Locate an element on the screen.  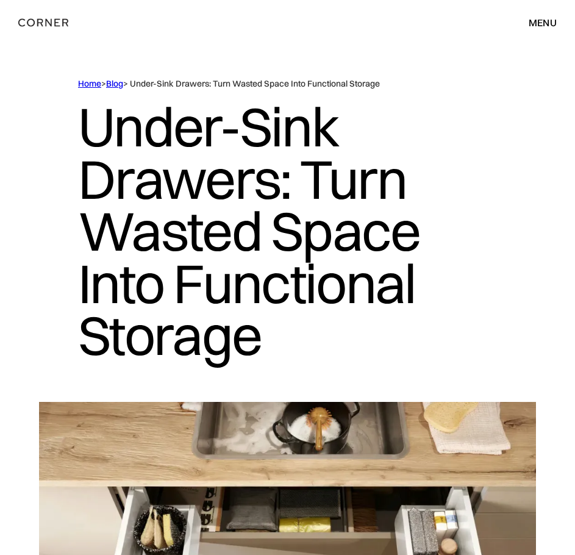
a: Home is located at coordinates (90, 84).